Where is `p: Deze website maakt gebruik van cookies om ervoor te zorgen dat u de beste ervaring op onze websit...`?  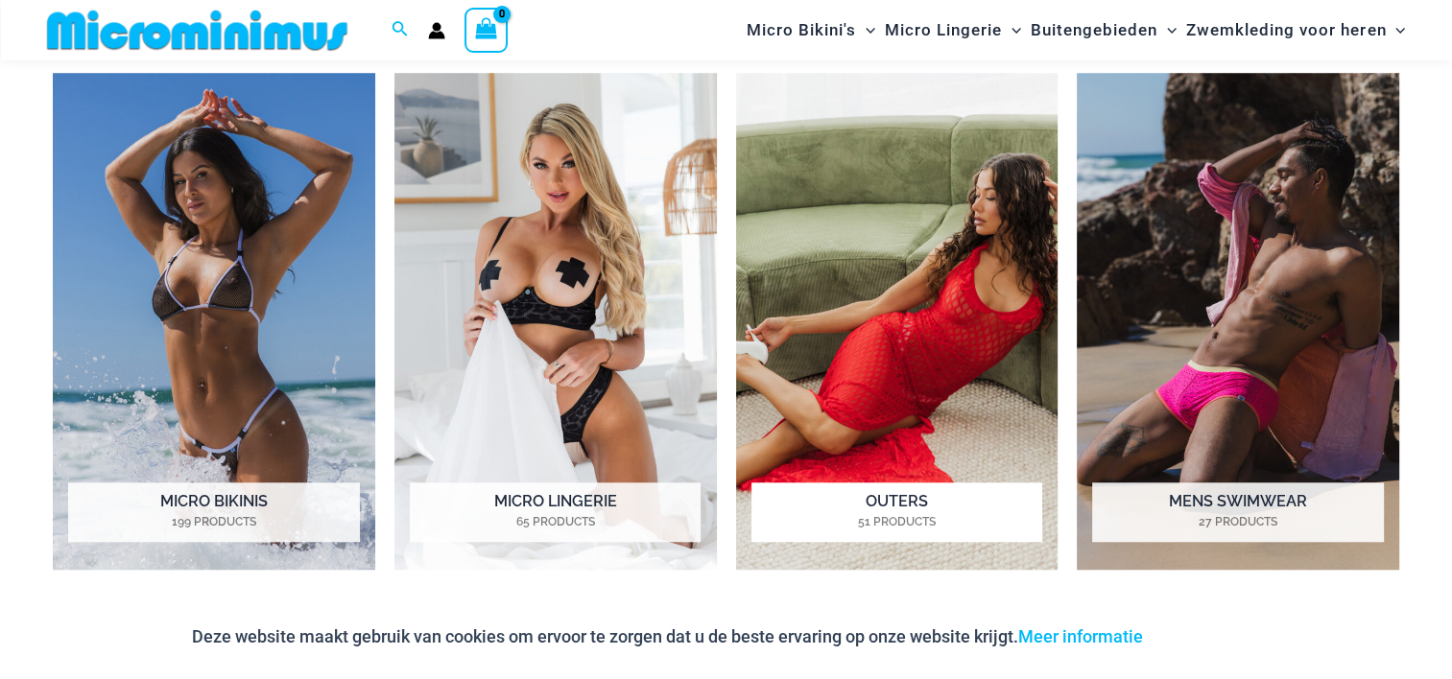 p: Deze website maakt gebruik van cookies om ervoor te zorgen dat u de beste ervaring op onze websit... is located at coordinates (667, 637).